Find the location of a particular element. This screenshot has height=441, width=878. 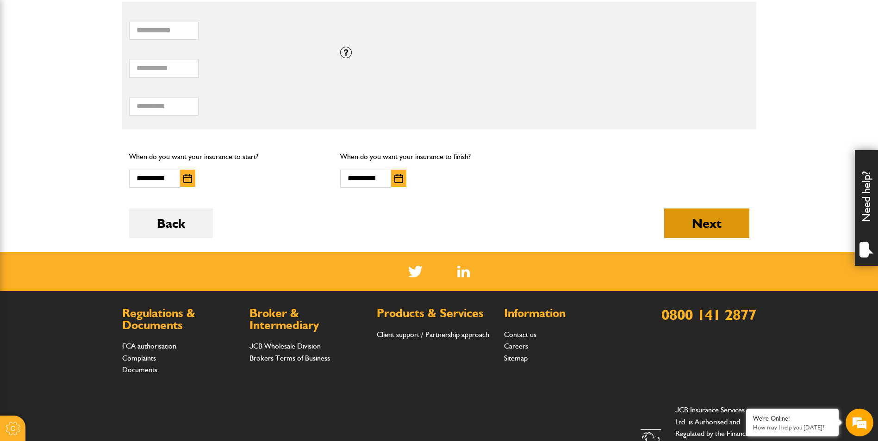

a: LinkedIn is located at coordinates (463, 272).